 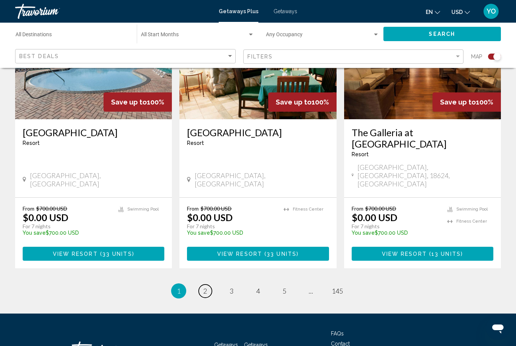 What do you see at coordinates (39, 56) in the screenshot?
I see `span: Best Deals` at bounding box center [39, 56].